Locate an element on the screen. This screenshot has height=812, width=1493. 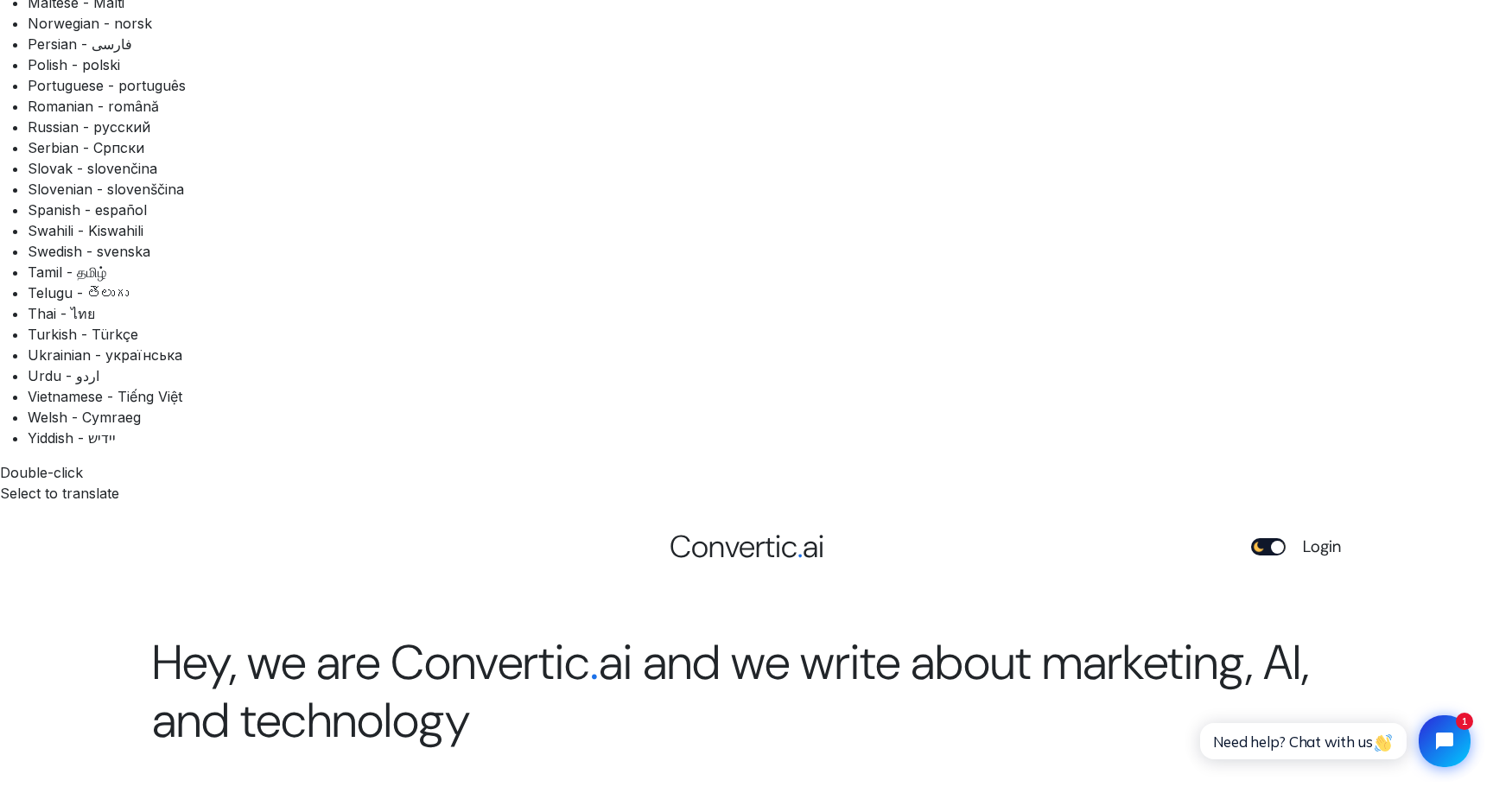
a: Russian - русский is located at coordinates (760, 127).